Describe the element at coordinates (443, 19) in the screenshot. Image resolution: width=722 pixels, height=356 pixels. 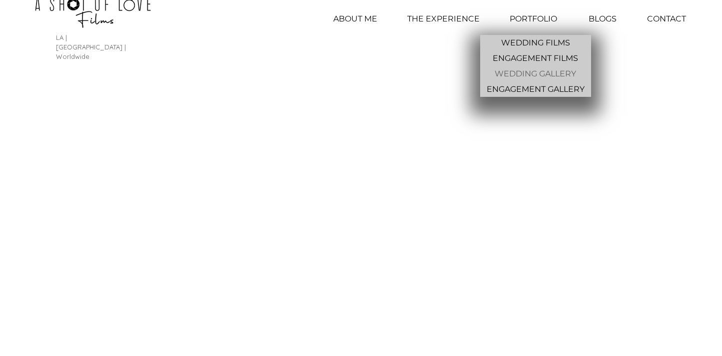
I see `p: THE EXPERIENCE` at that location.